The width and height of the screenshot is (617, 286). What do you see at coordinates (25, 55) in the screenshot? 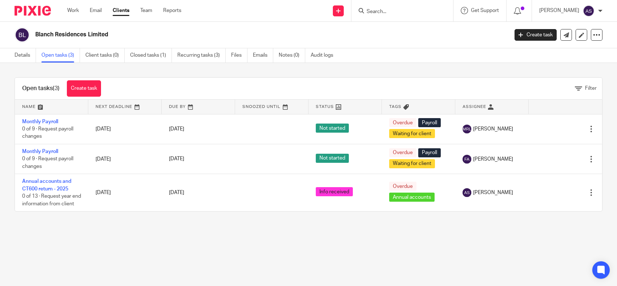
I see `a: Details` at bounding box center [25, 55].